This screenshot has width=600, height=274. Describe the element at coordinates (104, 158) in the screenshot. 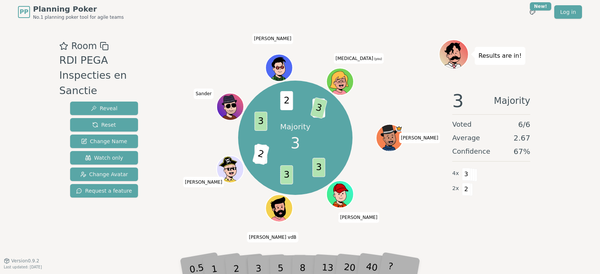

I see `span: Watch only` at that location.